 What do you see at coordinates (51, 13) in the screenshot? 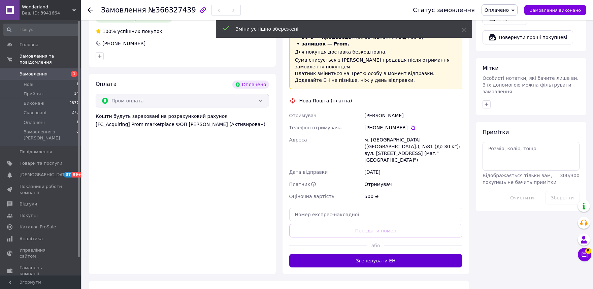
I see `div: Ваш ID: 3941664` at bounding box center [51, 13].